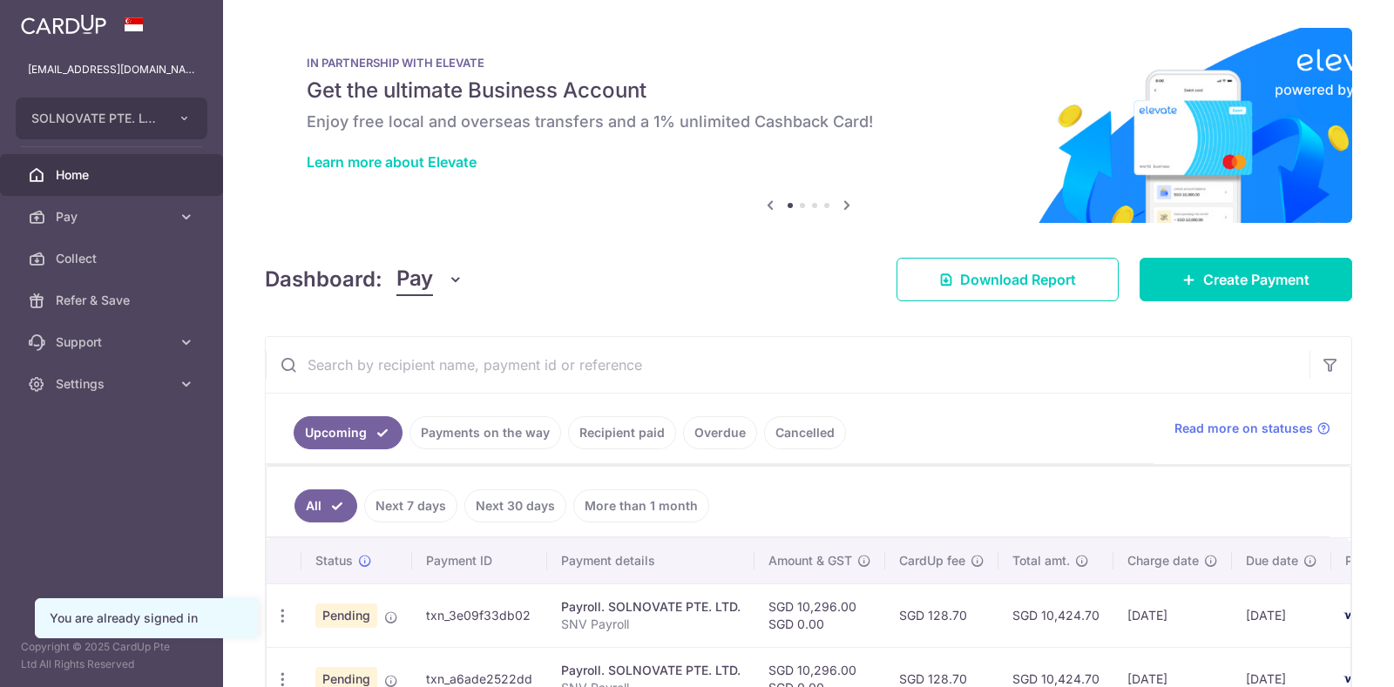 The width and height of the screenshot is (1394, 687). Describe the element at coordinates (1007, 280) in the screenshot. I see `a: Download Report` at that location.